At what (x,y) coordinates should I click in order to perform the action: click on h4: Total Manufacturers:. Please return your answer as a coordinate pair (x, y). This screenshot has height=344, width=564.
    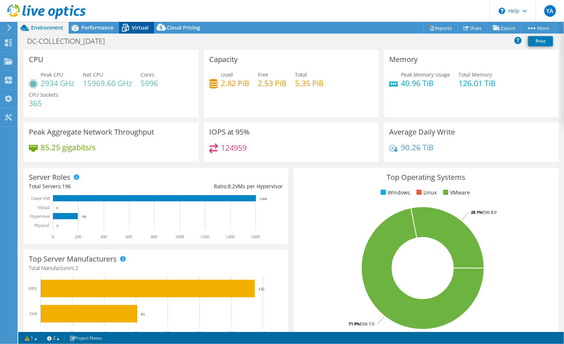
    Looking at the image, I should click on (156, 268).